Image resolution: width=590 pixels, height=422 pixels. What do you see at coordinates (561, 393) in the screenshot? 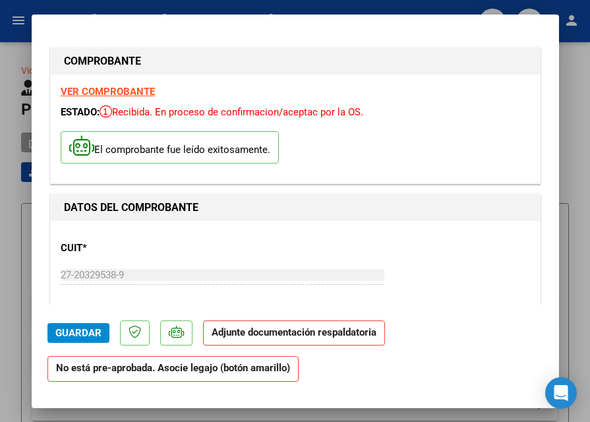
I see `div: Open Intercom Messenger` at bounding box center [561, 393].